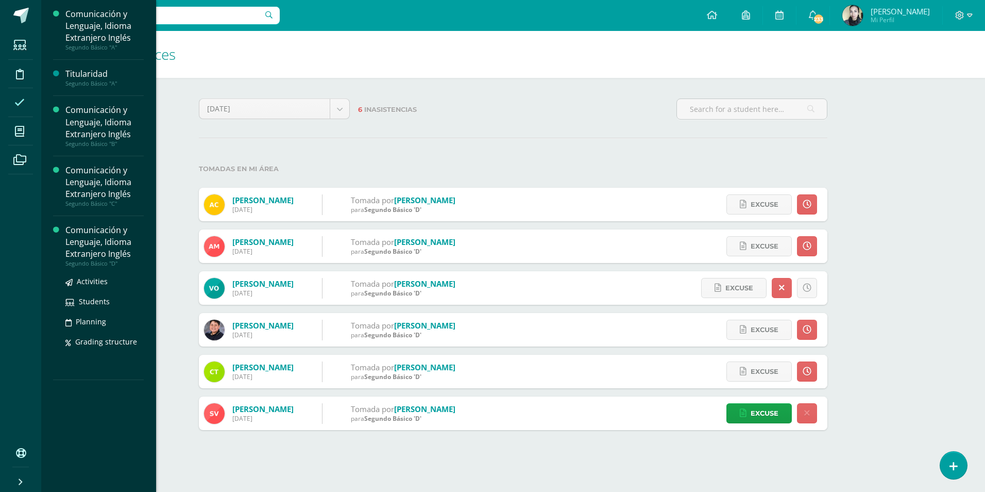 The image size is (985, 492). I want to click on a: Activities, so click(105, 281).